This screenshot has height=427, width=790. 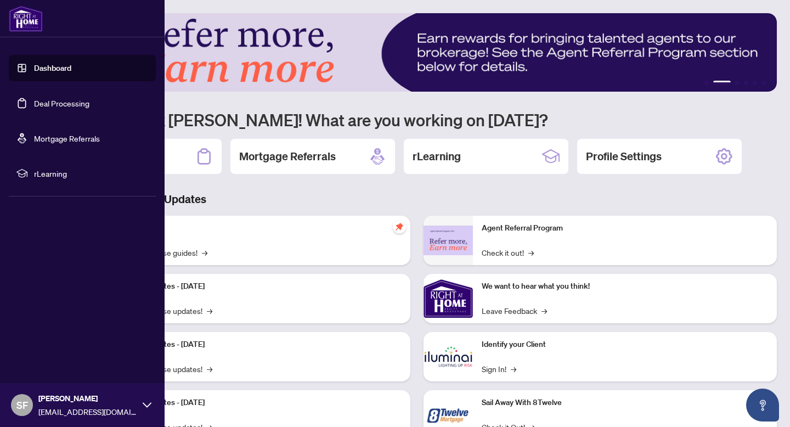 I want to click on span: rLearning, so click(x=91, y=173).